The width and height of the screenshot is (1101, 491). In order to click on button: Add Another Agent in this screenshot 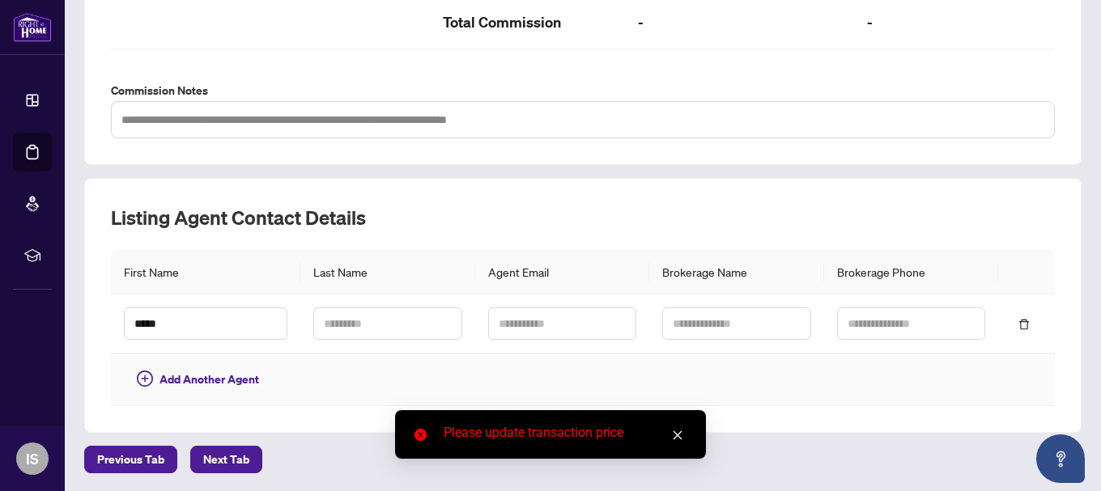, I will do `click(197, 380)`.